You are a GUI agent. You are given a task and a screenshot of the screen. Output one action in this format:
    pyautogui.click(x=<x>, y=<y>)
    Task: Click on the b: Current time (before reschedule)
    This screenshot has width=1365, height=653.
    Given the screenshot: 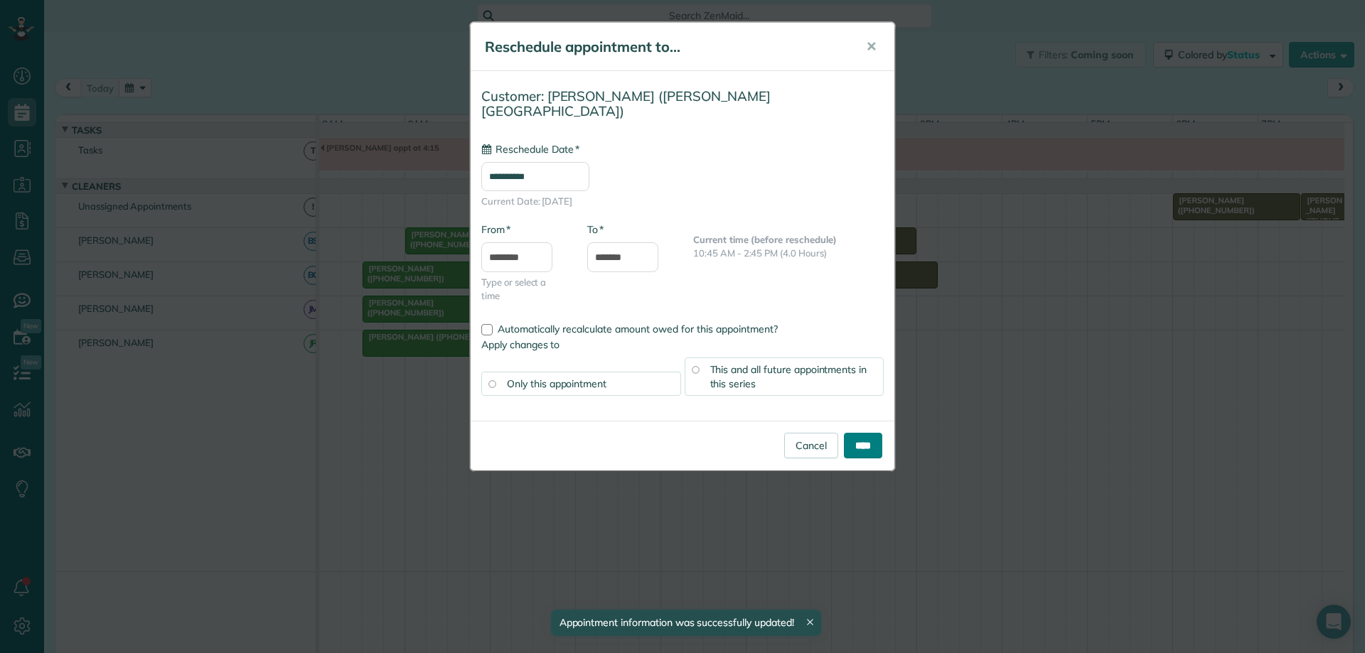 What is the action you would take?
    pyautogui.click(x=765, y=240)
    